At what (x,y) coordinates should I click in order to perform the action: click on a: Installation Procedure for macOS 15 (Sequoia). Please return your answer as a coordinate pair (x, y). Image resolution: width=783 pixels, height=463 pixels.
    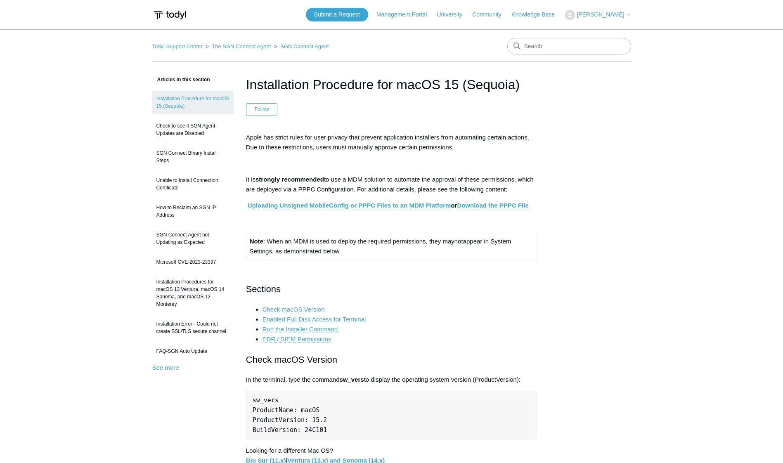
    Looking at the image, I should click on (193, 102).